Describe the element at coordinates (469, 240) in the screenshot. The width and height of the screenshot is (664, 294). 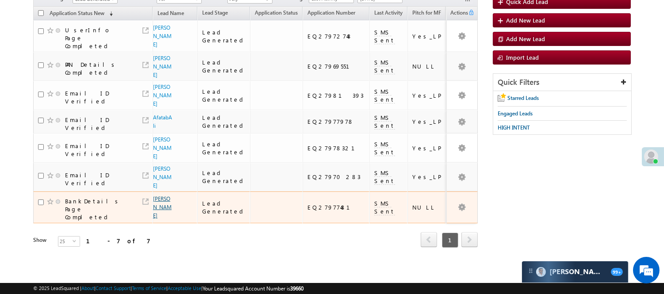
I see `span: next` at that location.